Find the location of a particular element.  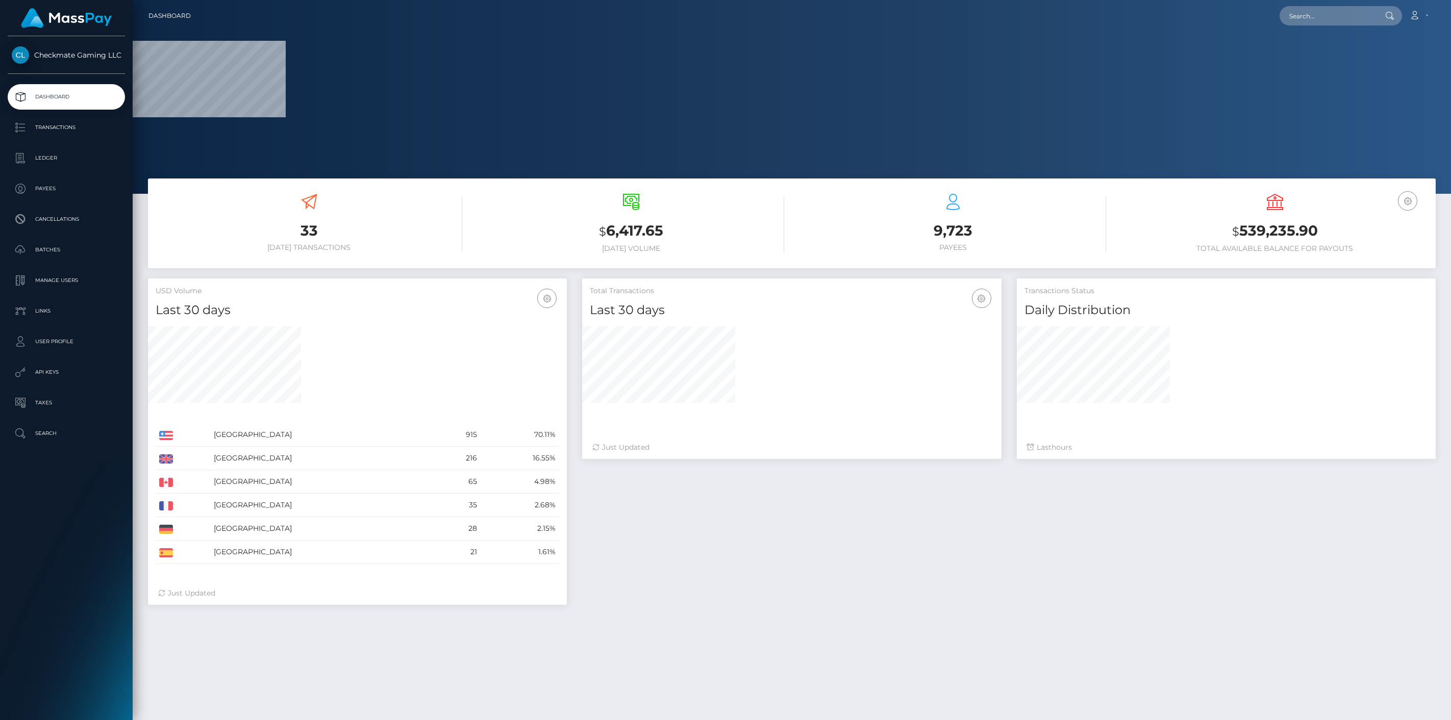

a: User Profile is located at coordinates (66, 342).